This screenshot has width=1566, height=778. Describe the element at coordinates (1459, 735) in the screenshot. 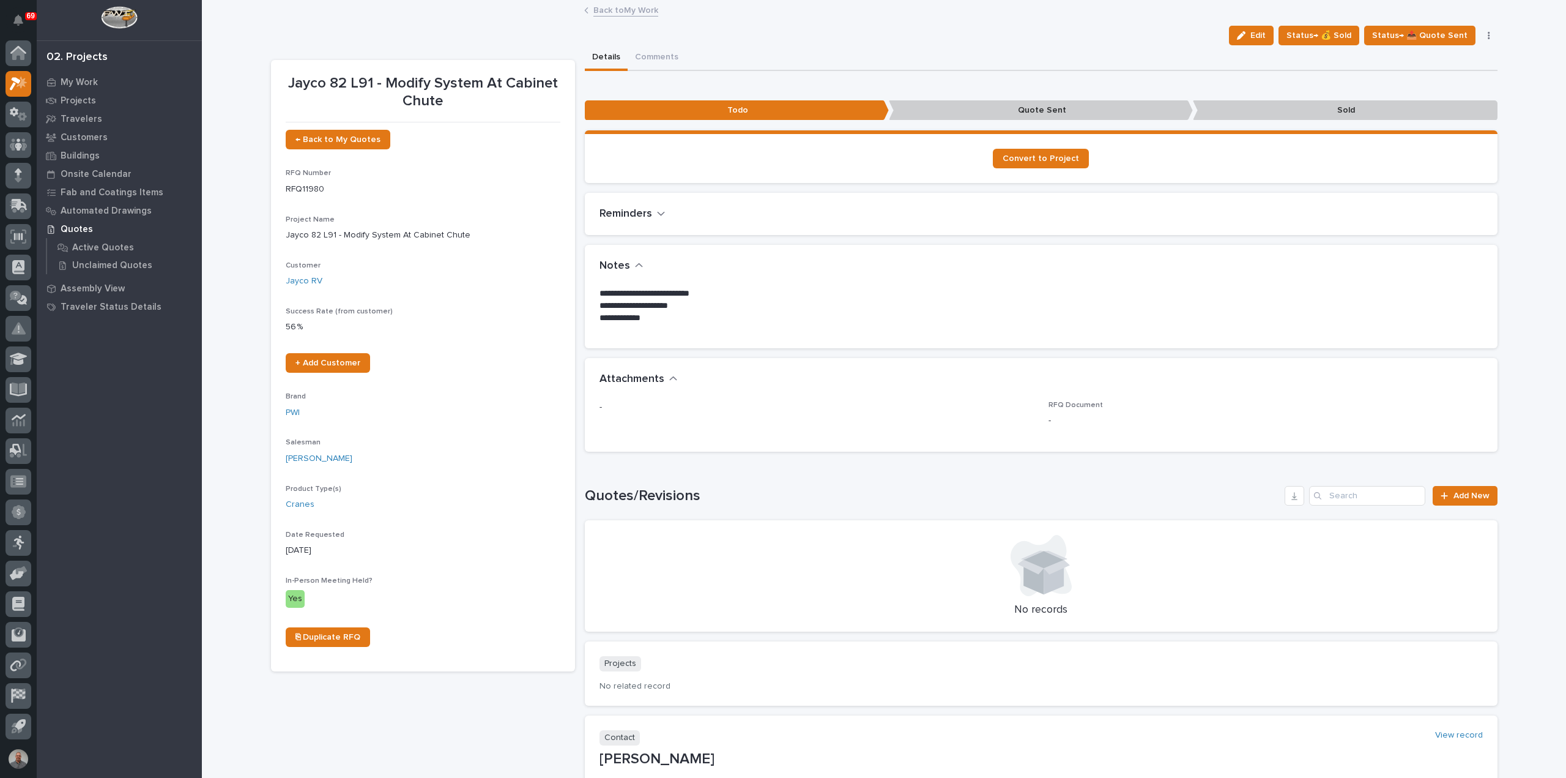

I see `a: View record` at that location.